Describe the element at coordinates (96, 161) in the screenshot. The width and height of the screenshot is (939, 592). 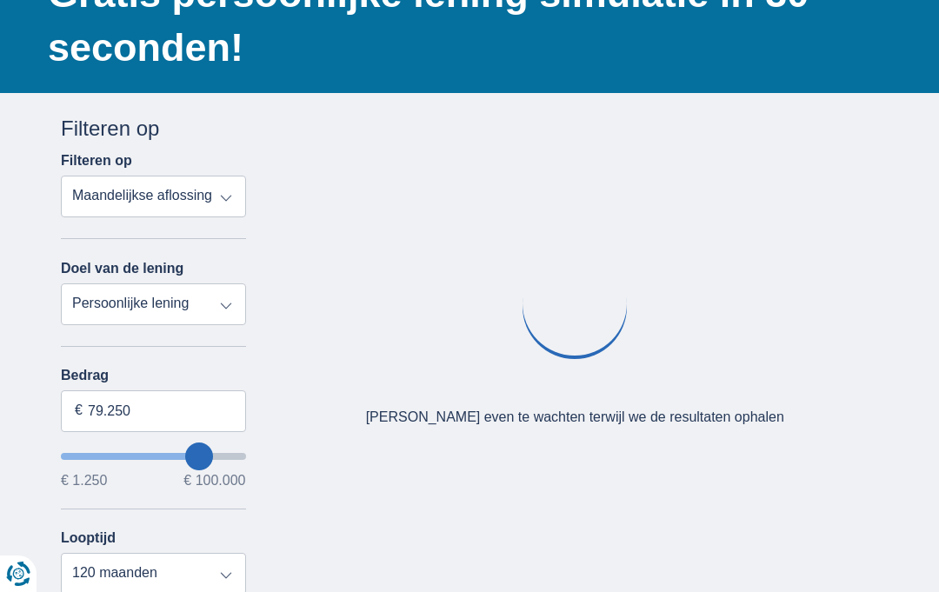
I see `label: Filteren op` at that location.